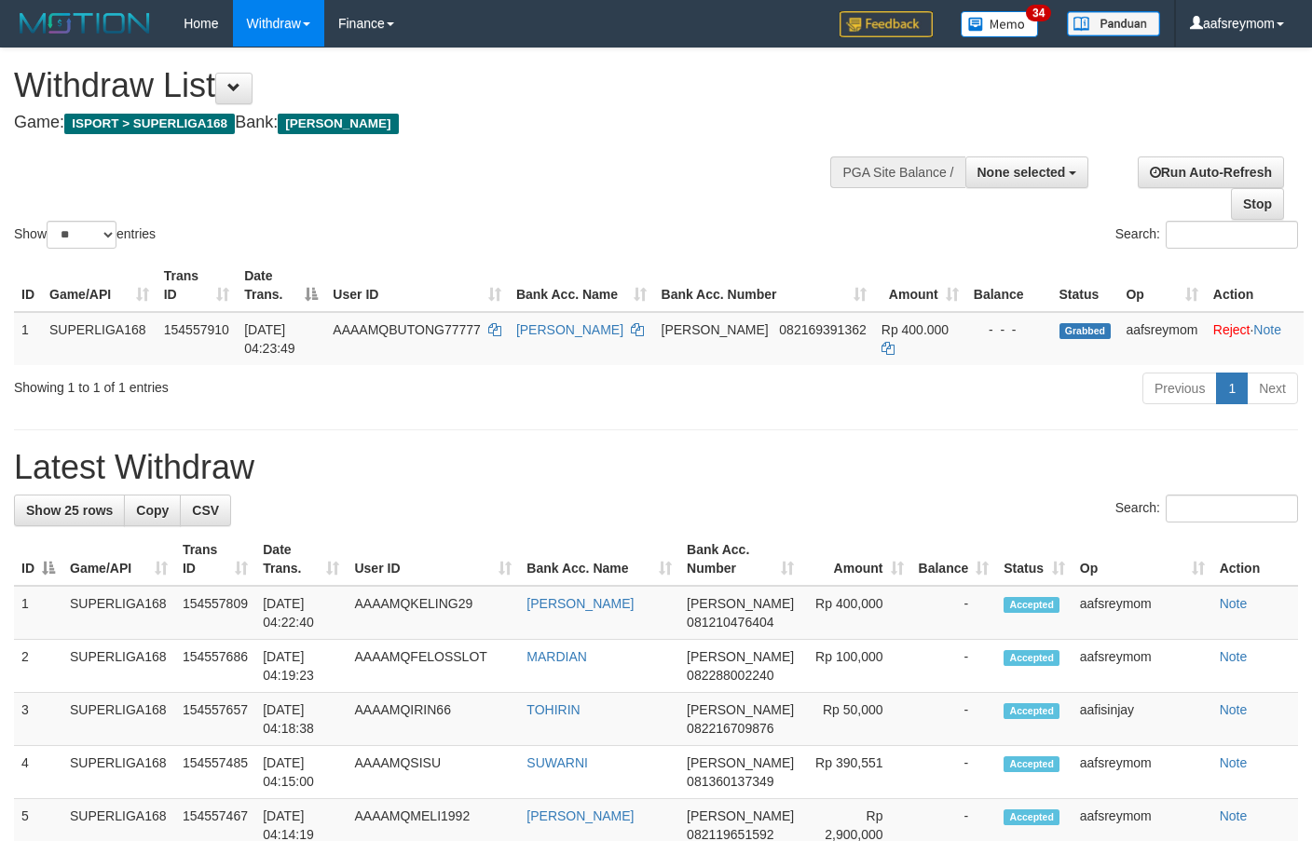 The image size is (1312, 841). Describe the element at coordinates (855, 719) in the screenshot. I see `td: Rp 50,000` at that location.